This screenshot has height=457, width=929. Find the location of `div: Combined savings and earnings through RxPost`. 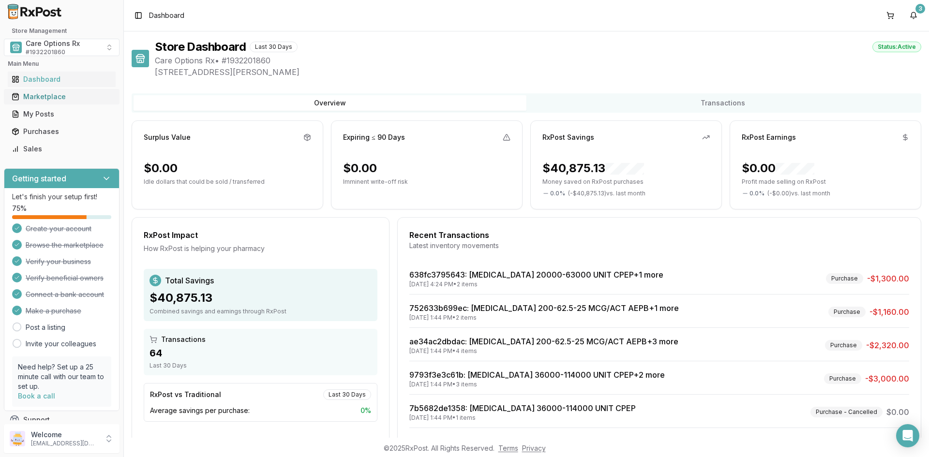

div: Combined savings and earnings through RxPost is located at coordinates (260, 312).